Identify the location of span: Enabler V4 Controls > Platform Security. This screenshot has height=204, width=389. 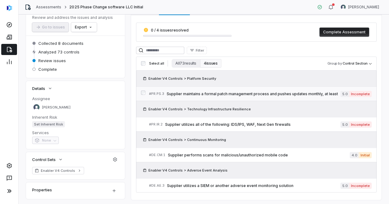
(182, 79).